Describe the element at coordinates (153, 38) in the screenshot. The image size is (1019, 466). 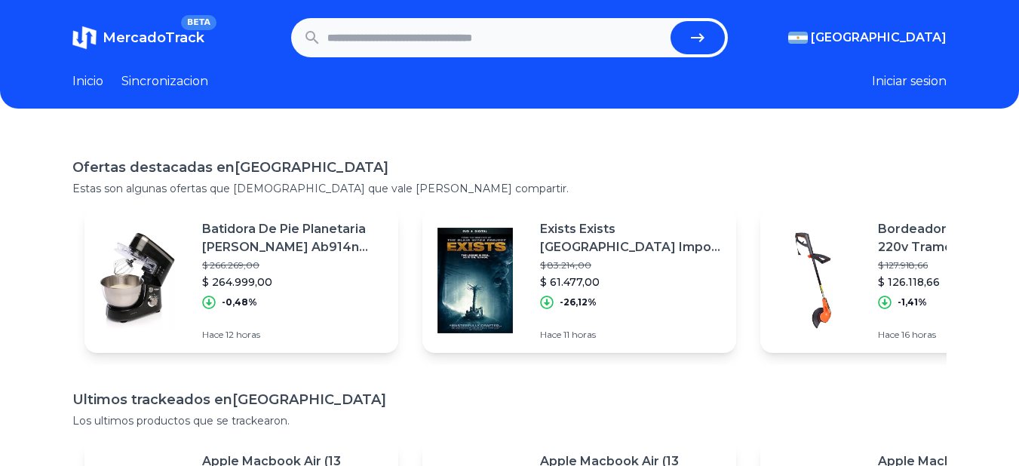
I see `span: MercadoTrack` at that location.